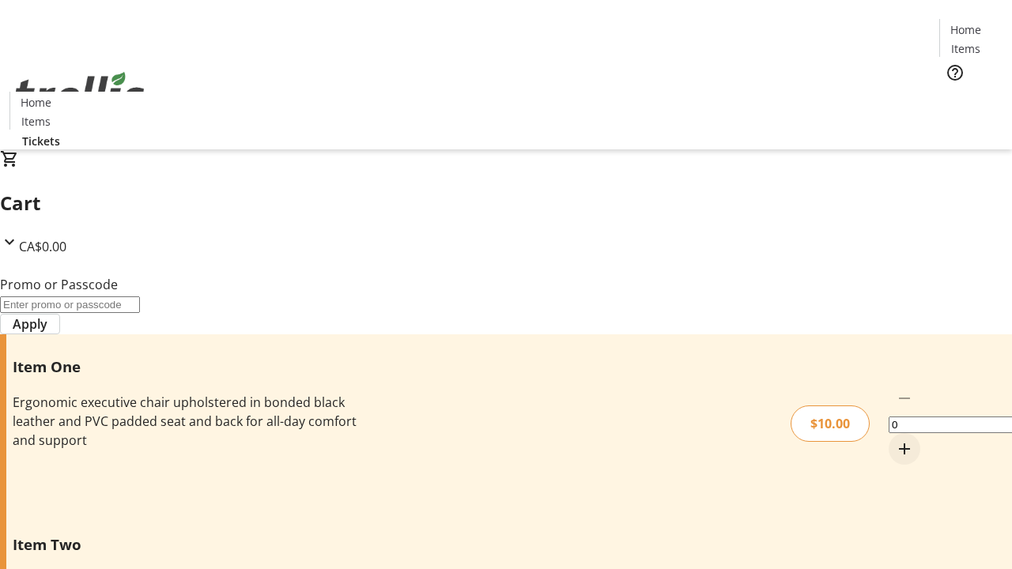  I want to click on span: Apply, so click(30, 324).